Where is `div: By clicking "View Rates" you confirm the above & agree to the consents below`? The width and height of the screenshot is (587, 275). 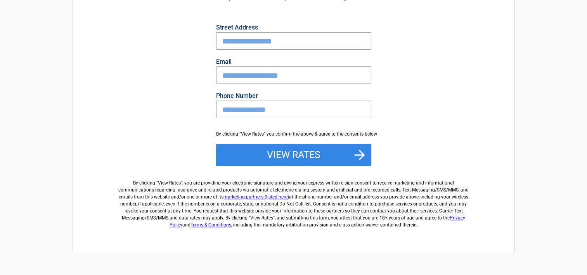
div: By clicking "View Rates" you confirm the above & agree to the consents below is located at coordinates (294, 134).